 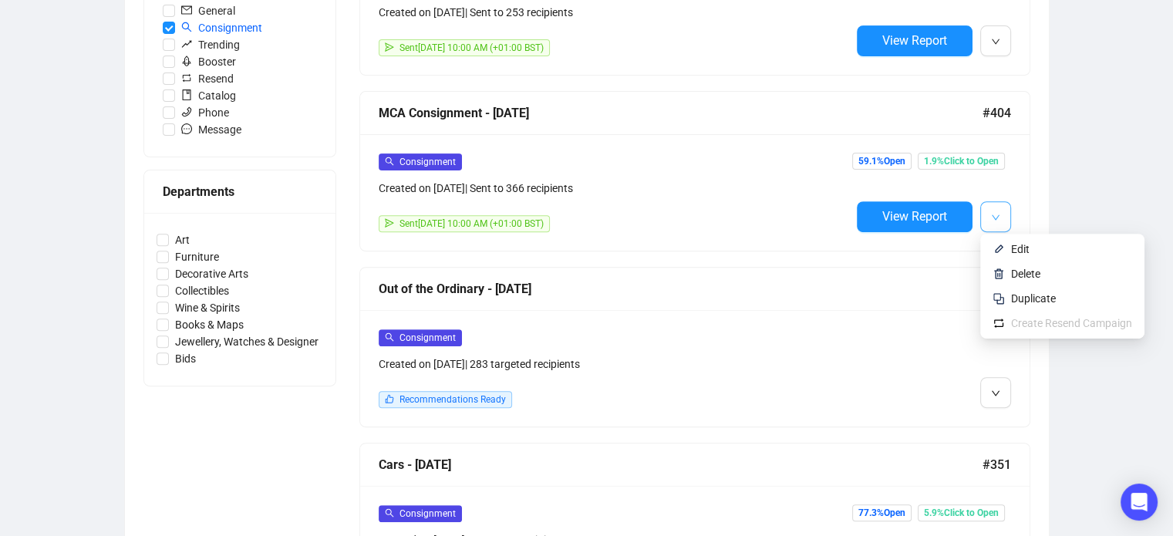 What do you see at coordinates (882, 513) in the screenshot?
I see `span: 77.3% Open` at bounding box center [882, 513].